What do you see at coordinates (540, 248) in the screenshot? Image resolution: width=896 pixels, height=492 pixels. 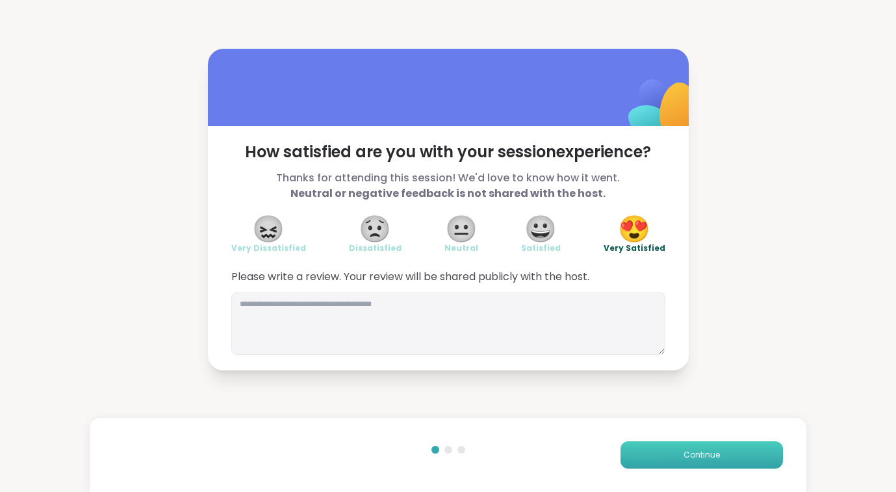 I see `span: Satisfied` at bounding box center [540, 248].